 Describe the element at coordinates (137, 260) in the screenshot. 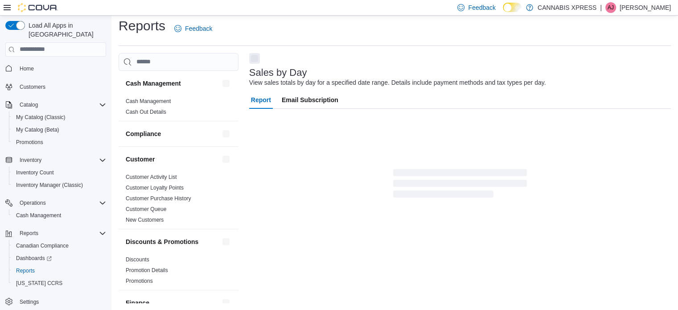

I see `a: Discounts` at that location.